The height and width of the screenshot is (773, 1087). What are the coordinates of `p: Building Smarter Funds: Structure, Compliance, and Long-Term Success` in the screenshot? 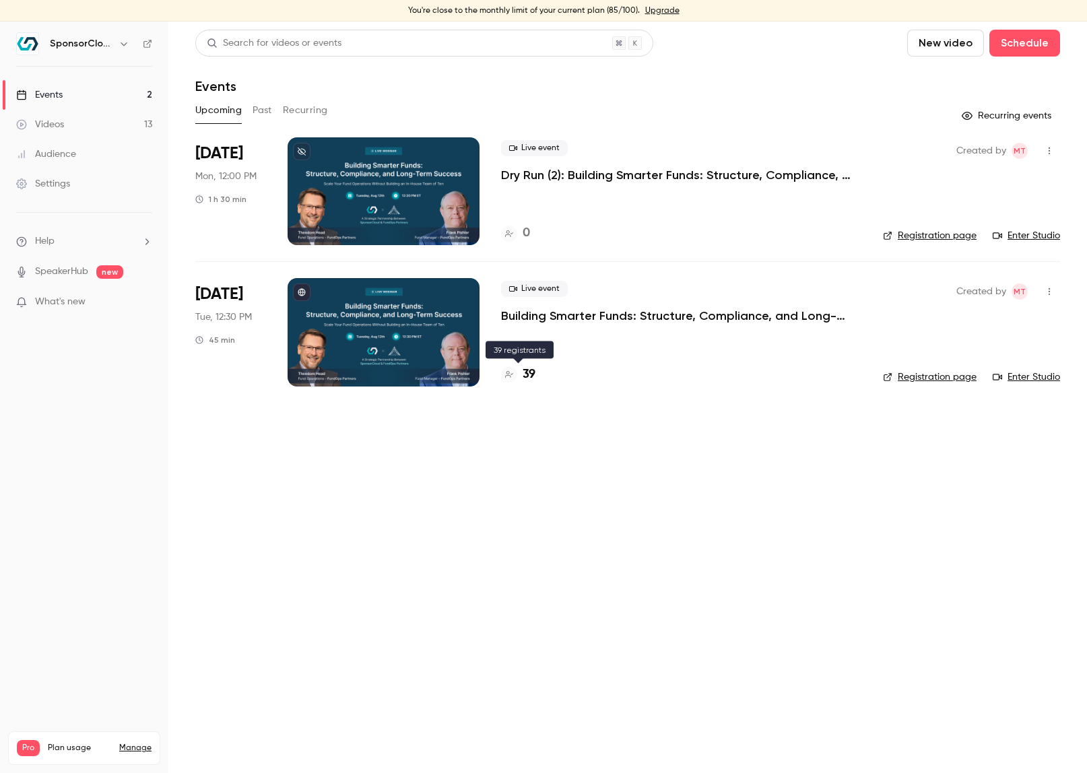 It's located at (681, 316).